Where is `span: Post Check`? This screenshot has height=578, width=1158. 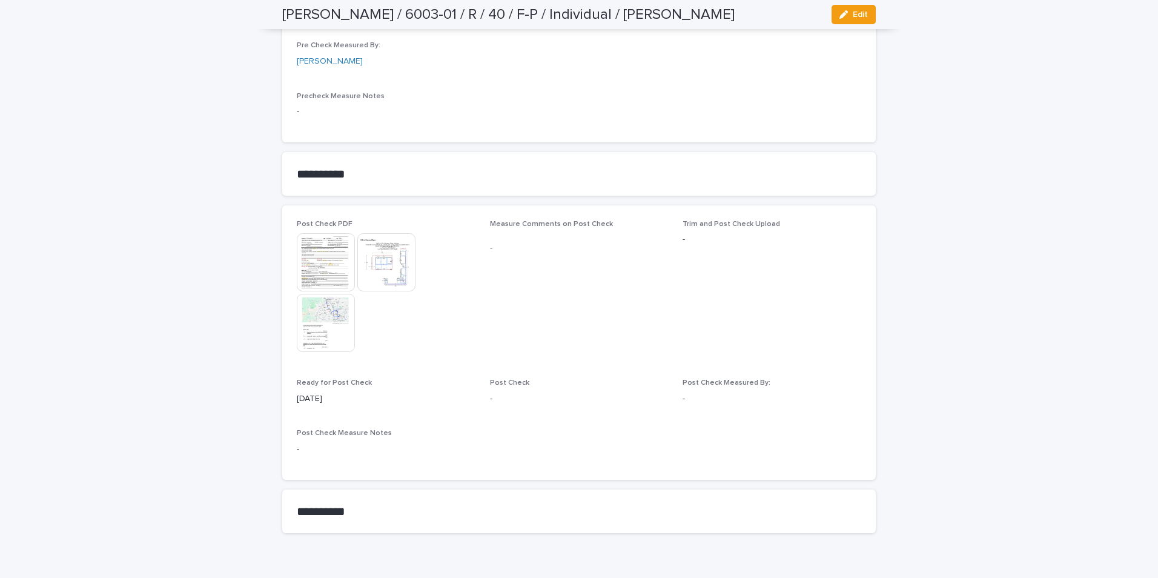
span: Post Check is located at coordinates (509, 383).